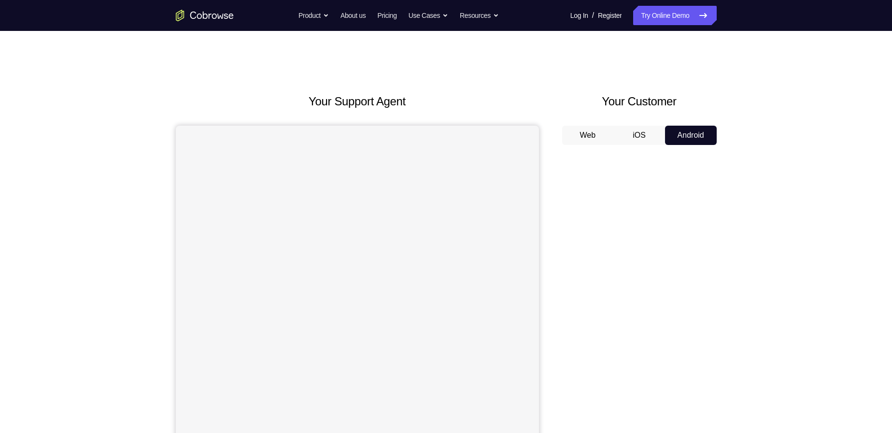 The width and height of the screenshot is (892, 433). Describe the element at coordinates (639, 135) in the screenshot. I see `button: iOS` at that location.